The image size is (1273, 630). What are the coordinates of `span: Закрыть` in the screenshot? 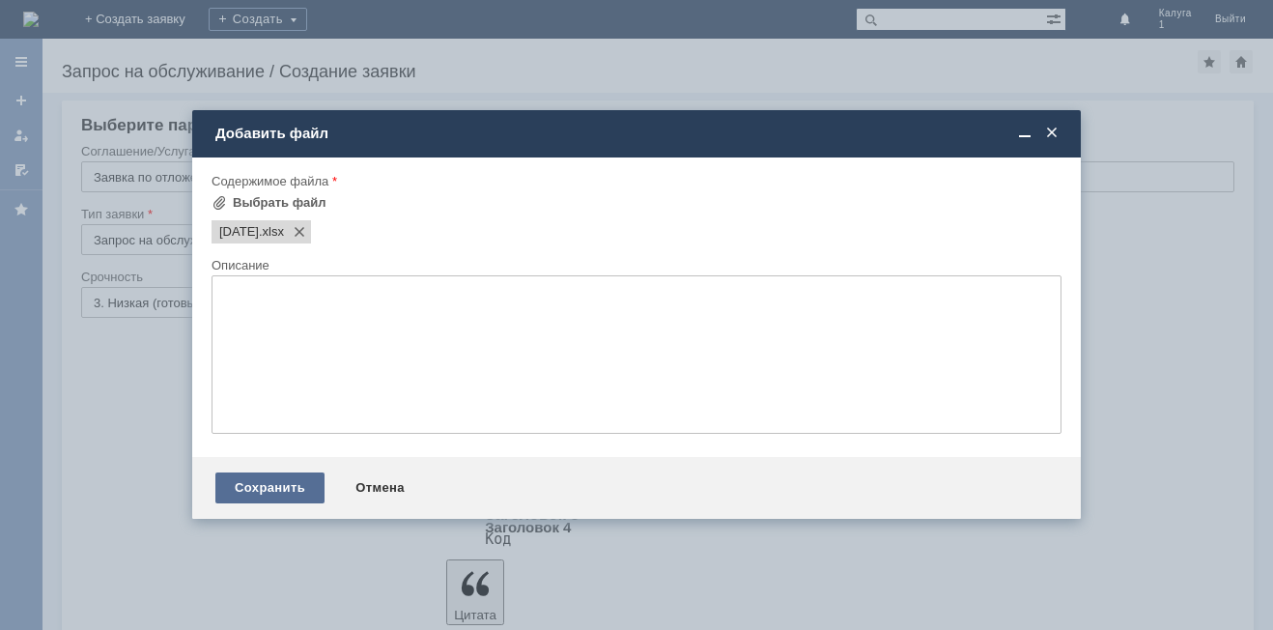 It's located at (1052, 133).